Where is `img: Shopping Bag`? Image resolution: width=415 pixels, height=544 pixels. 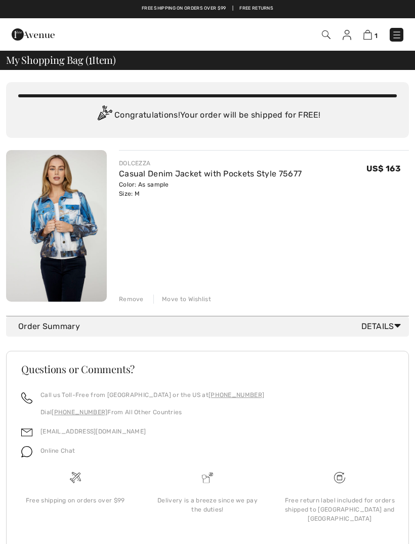
img: Shopping Bag is located at coordinates (368, 34).